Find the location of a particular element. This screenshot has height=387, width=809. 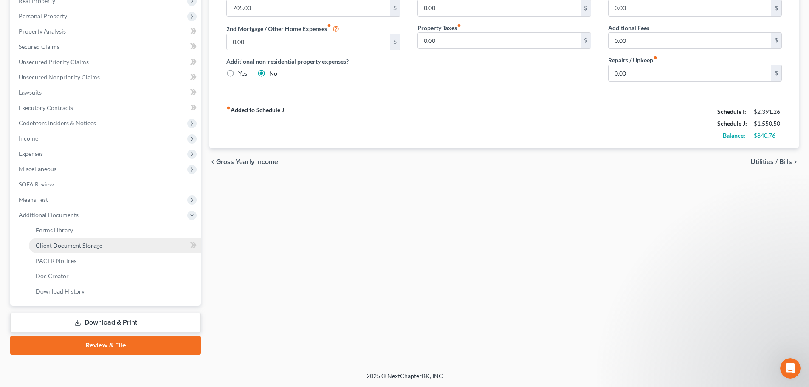

span: Means Test is located at coordinates (33, 199).